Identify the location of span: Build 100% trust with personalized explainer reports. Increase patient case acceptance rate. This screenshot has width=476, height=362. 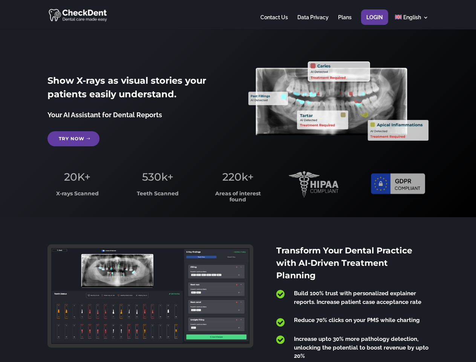
(358, 298).